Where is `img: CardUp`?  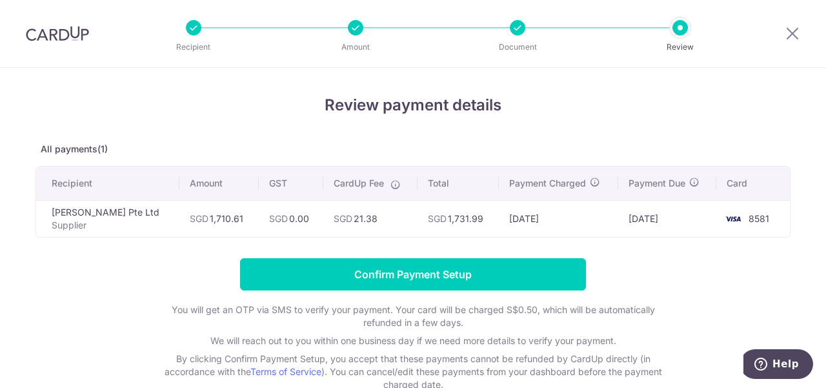
img: CardUp is located at coordinates (57, 34).